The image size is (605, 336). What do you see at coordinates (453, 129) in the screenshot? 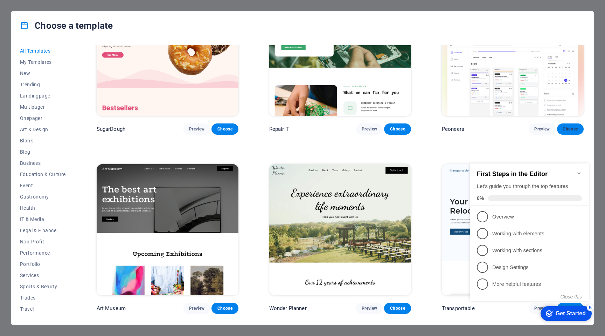
I see `p: Peoneera` at bounding box center [453, 129].